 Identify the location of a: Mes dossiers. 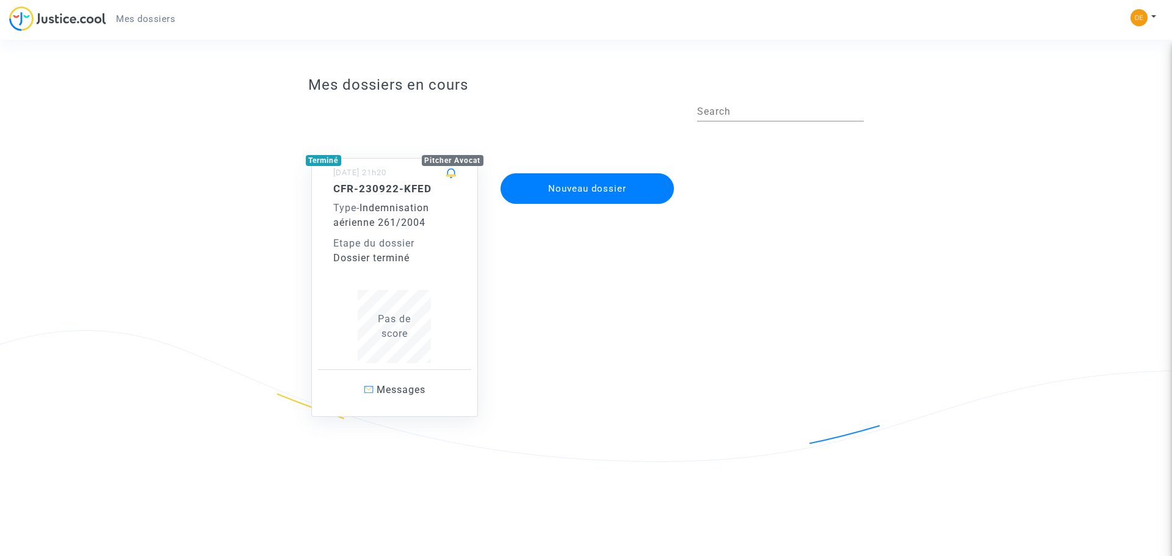
(145, 19).